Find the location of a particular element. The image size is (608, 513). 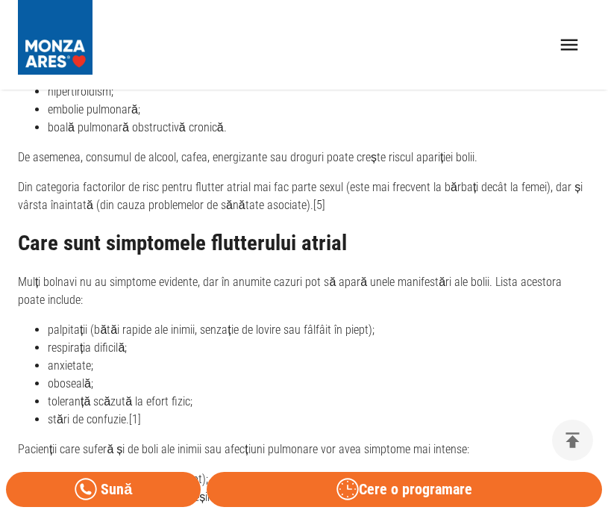

li: anxietate; is located at coordinates (319, 366).